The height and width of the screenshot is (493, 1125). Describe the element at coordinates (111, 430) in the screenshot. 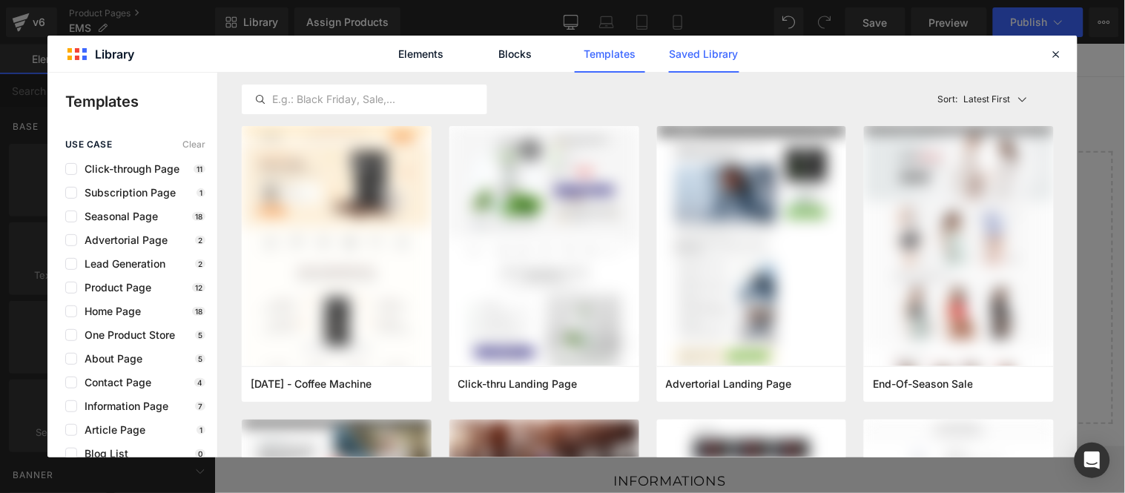

I see `span: Article Page` at that location.